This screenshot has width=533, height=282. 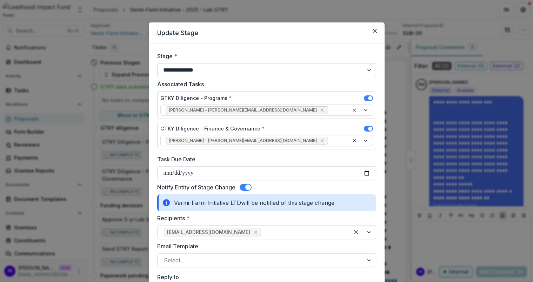 I want to click on label: Task Due Date, so click(x=265, y=159).